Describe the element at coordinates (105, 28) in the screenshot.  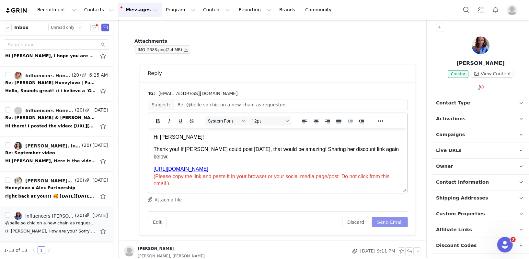
I see `span: Send Email` at that location.